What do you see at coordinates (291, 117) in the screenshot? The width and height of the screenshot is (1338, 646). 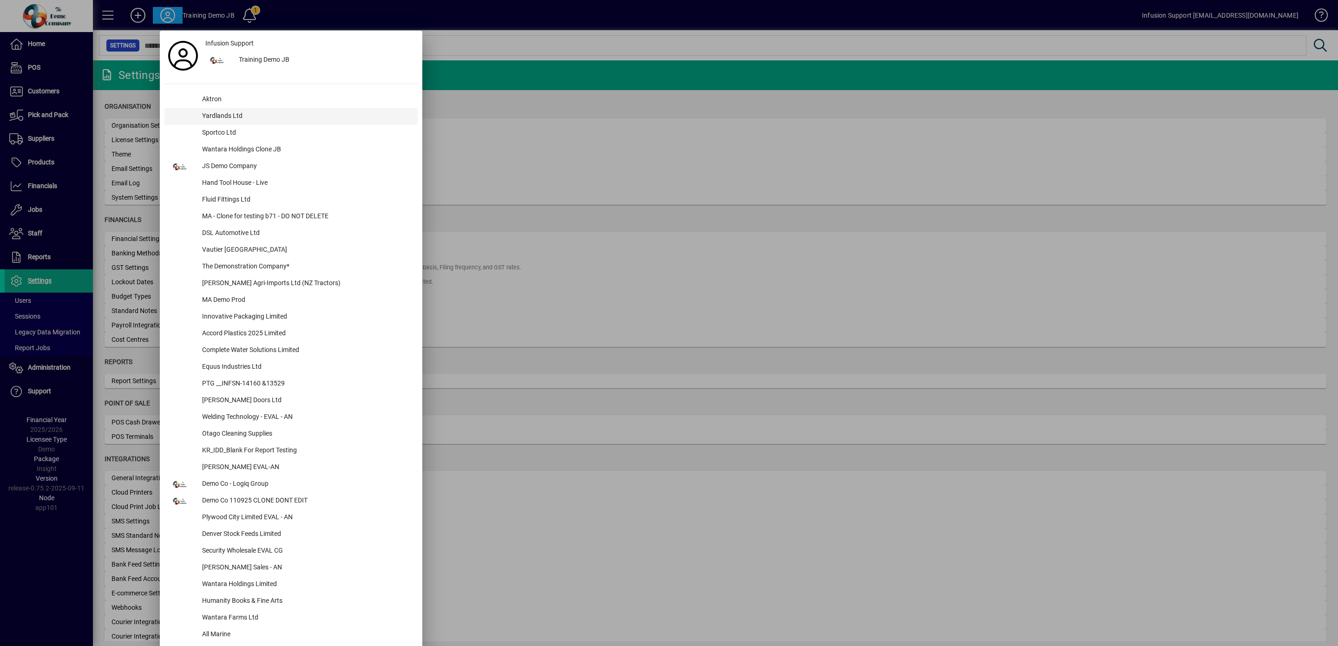 I see `button: Yardlands Ltd` at bounding box center [291, 117].